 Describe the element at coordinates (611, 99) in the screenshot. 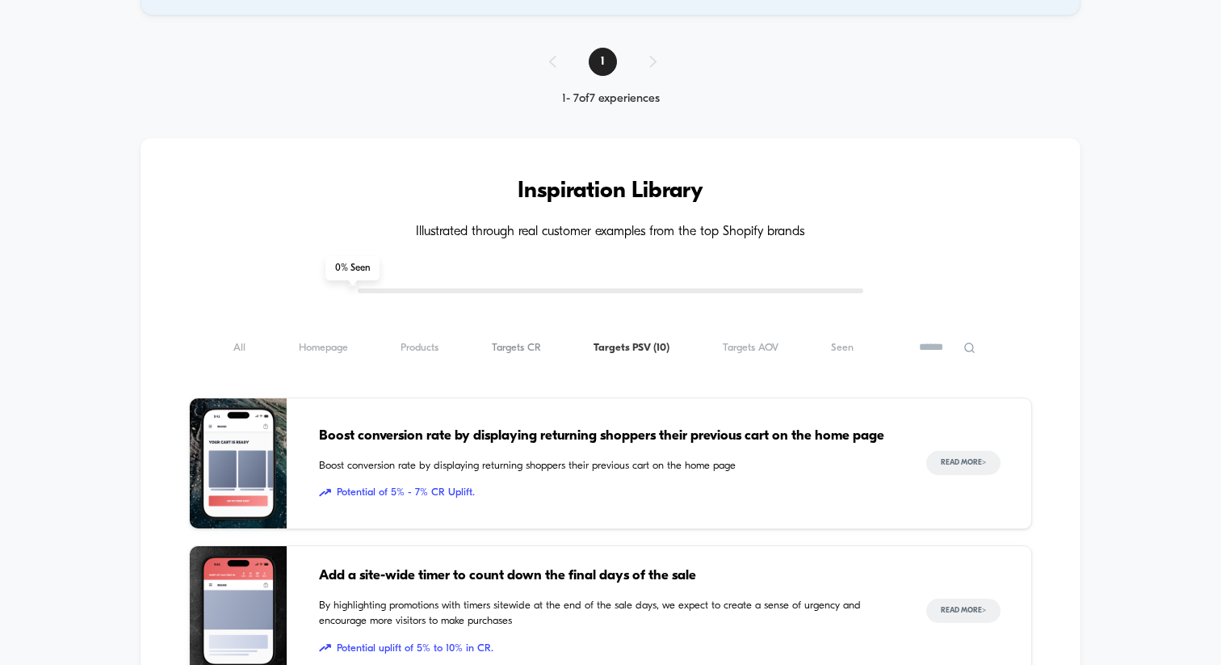

I see `div: 1 - 7 of 7 experiences` at that location.